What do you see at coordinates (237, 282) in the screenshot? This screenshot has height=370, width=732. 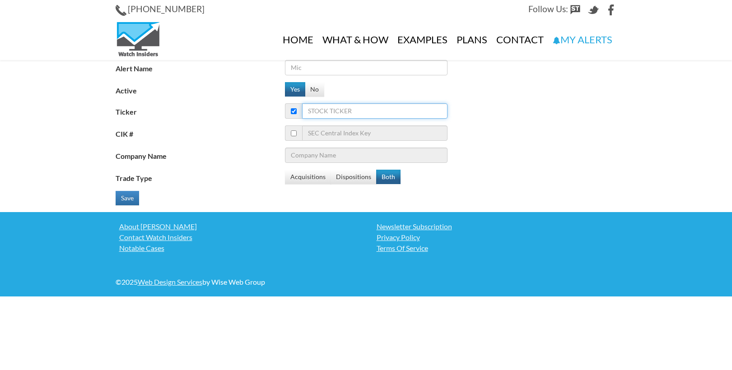 I see `div: © 2025 by Wise Web Group` at bounding box center [237, 282].